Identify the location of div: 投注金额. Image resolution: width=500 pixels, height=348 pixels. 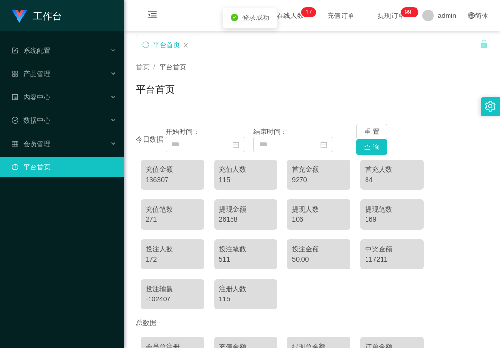
(318, 249).